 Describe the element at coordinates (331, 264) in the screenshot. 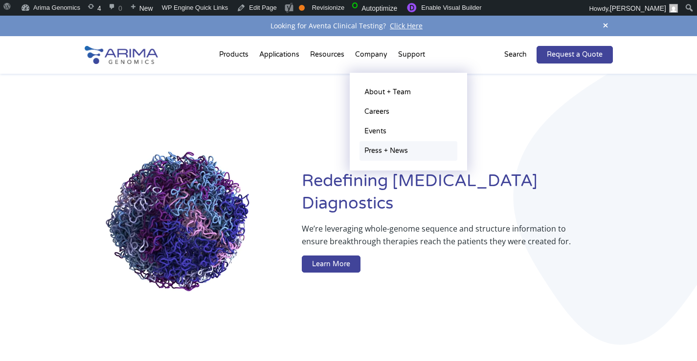

I see `a: Learn More` at that location.